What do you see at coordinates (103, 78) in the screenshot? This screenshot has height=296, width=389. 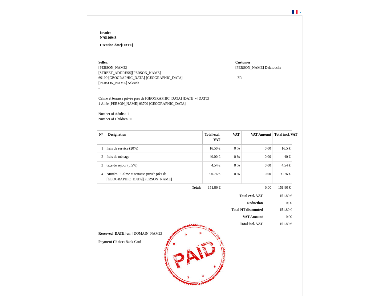 I see `span: 69100` at bounding box center [103, 78].